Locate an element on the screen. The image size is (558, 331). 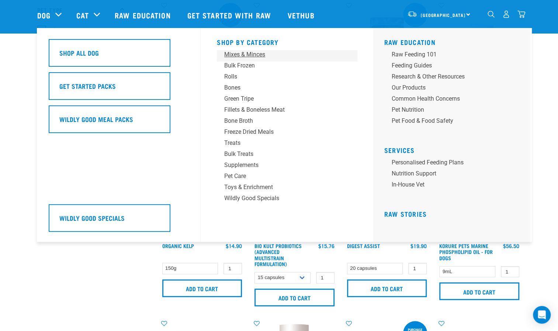
a: Wildly Good Meal Packs is located at coordinates (119, 122).